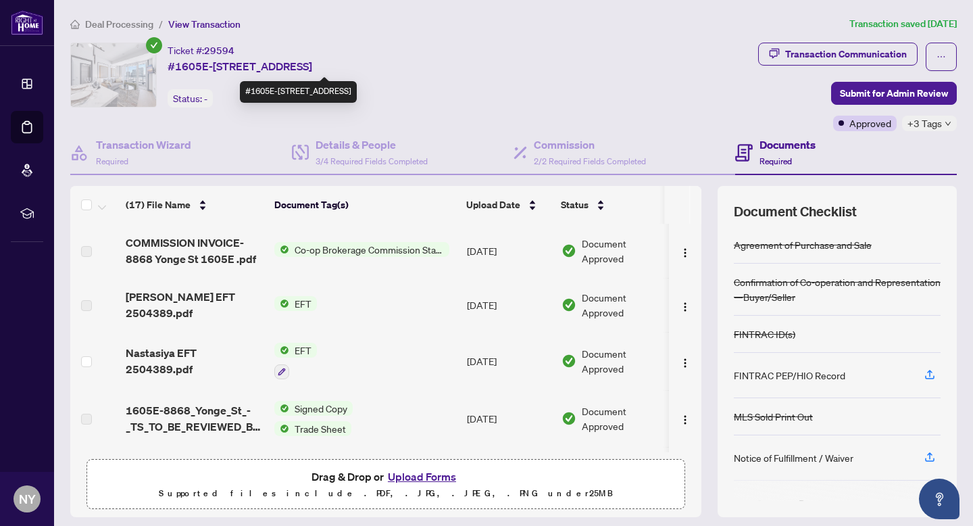  I want to click on button: Upload Forms, so click(422, 476).